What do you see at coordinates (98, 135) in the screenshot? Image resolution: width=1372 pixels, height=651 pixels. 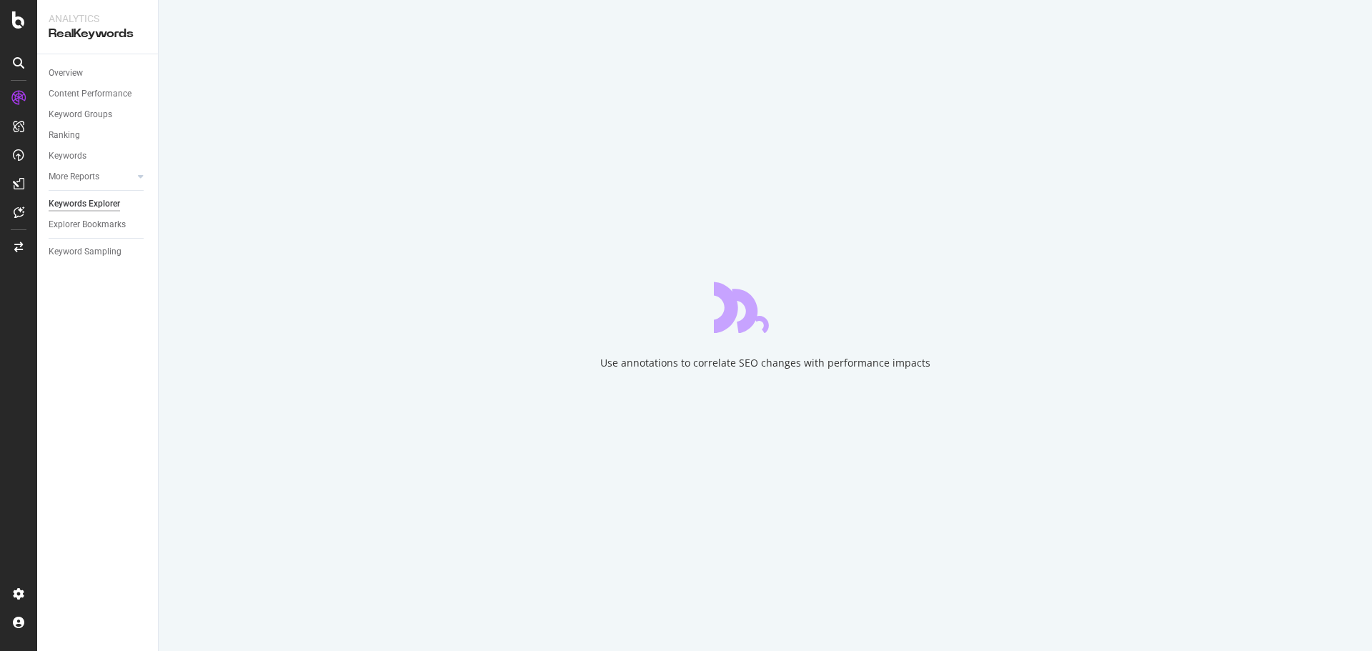 I see `a: Ranking` at bounding box center [98, 135].